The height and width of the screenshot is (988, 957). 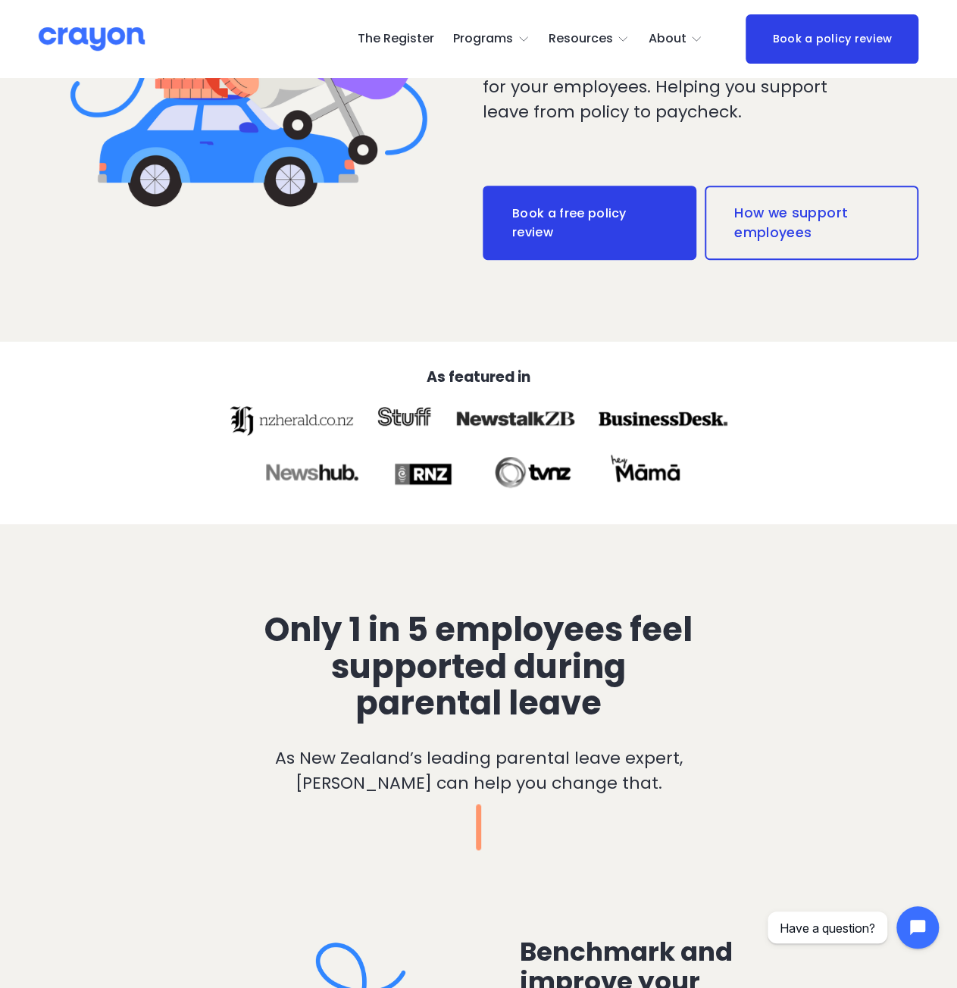 What do you see at coordinates (667, 39) in the screenshot?
I see `span: About` at bounding box center [667, 39].